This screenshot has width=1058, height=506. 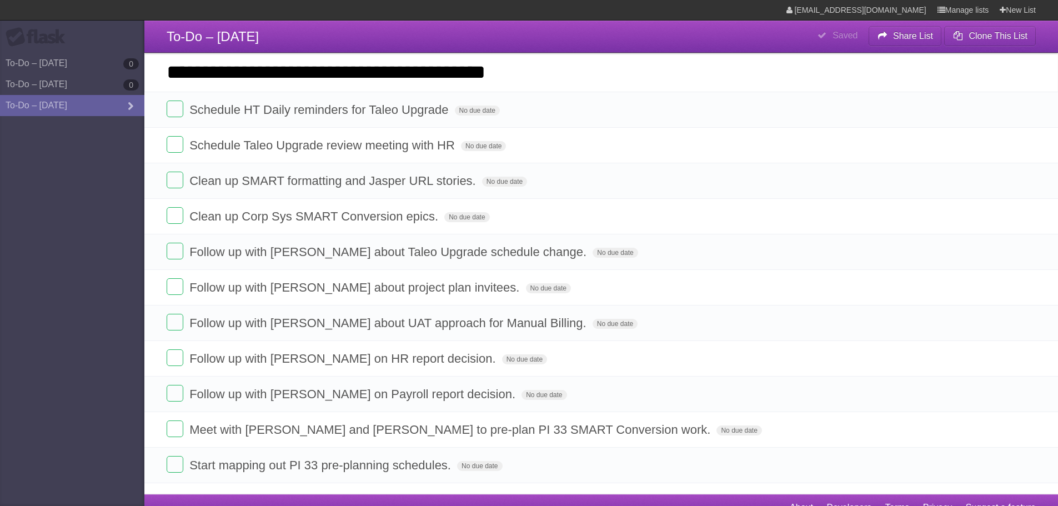 What do you see at coordinates (913, 36) in the screenshot?
I see `b: Share List` at bounding box center [913, 36].